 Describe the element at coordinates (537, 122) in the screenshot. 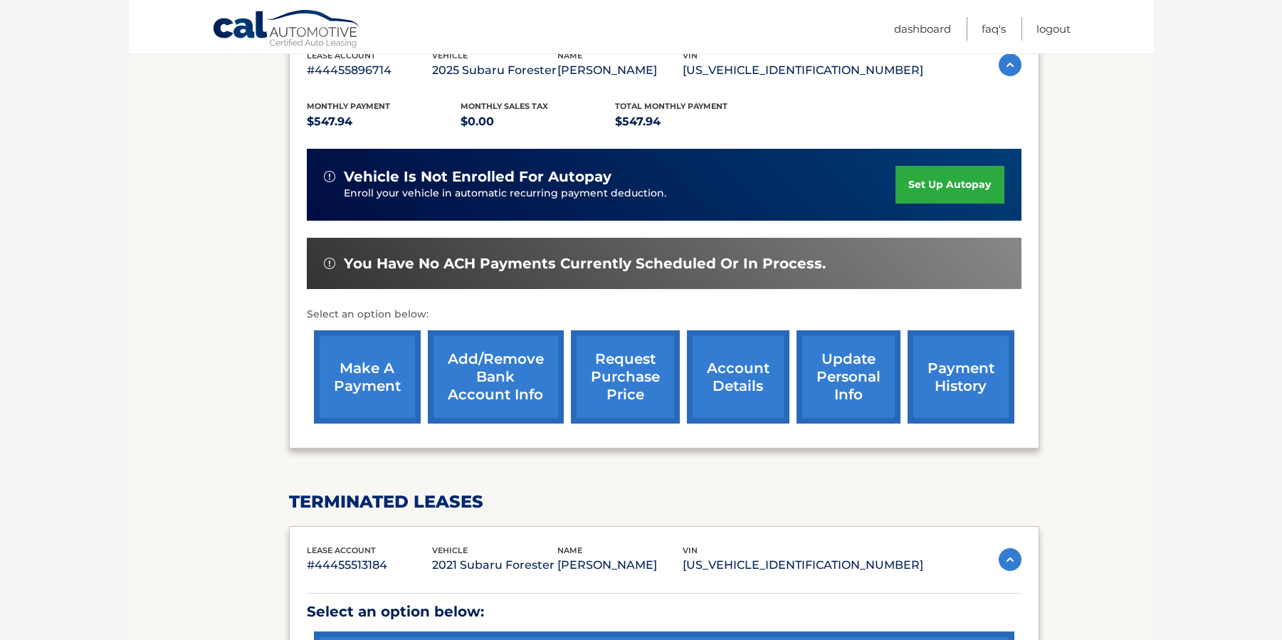

I see `p: $0.00` at that location.